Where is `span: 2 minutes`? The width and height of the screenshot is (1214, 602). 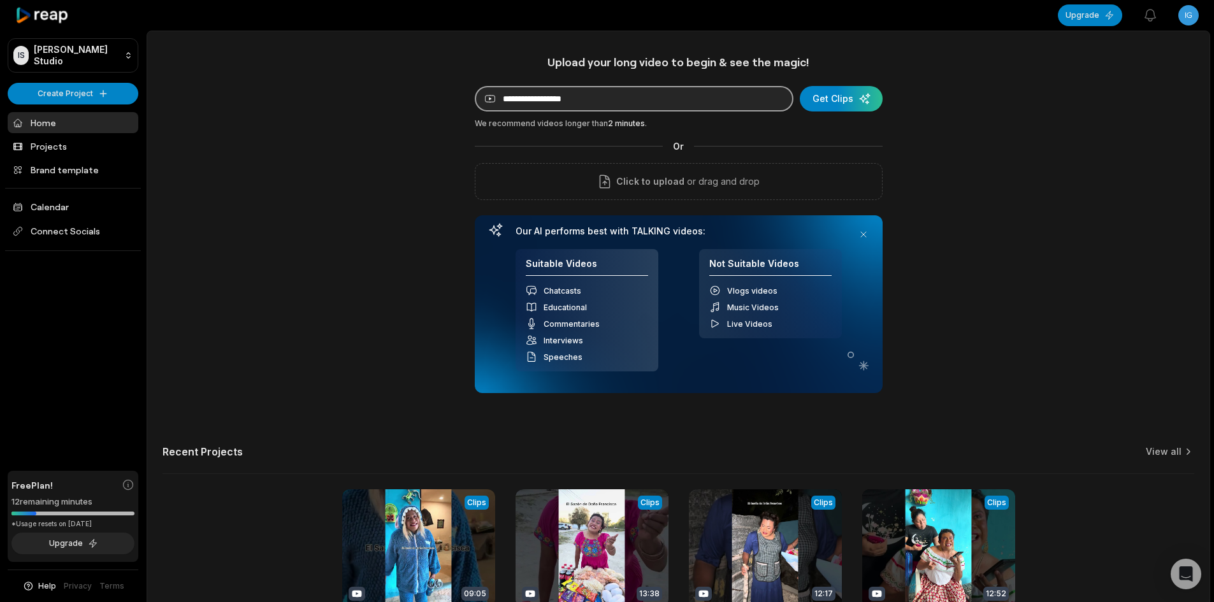
span: 2 minutes is located at coordinates (627, 123).